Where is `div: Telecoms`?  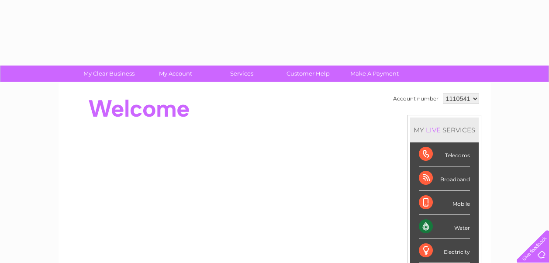 div: Telecoms is located at coordinates (444, 154).